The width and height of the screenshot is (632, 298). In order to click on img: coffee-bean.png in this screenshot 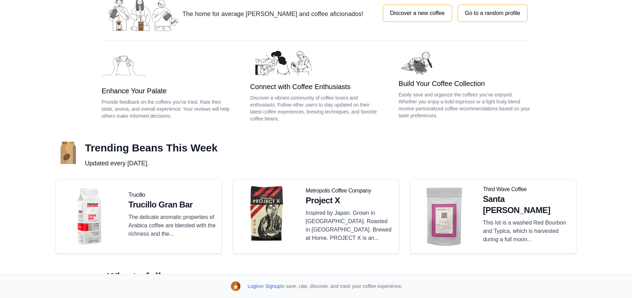, I will do `click(68, 153)`.